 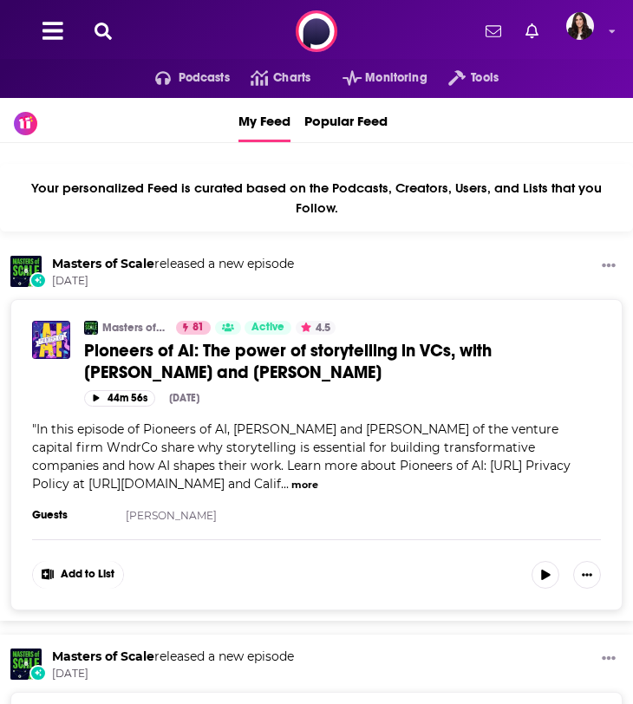 I want to click on span: Tools, so click(x=485, y=78).